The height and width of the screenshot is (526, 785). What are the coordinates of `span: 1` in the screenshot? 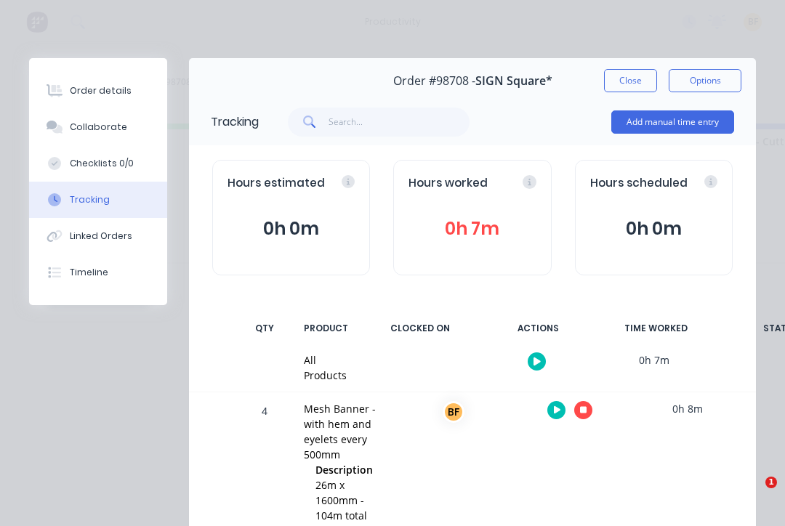 It's located at (772, 483).